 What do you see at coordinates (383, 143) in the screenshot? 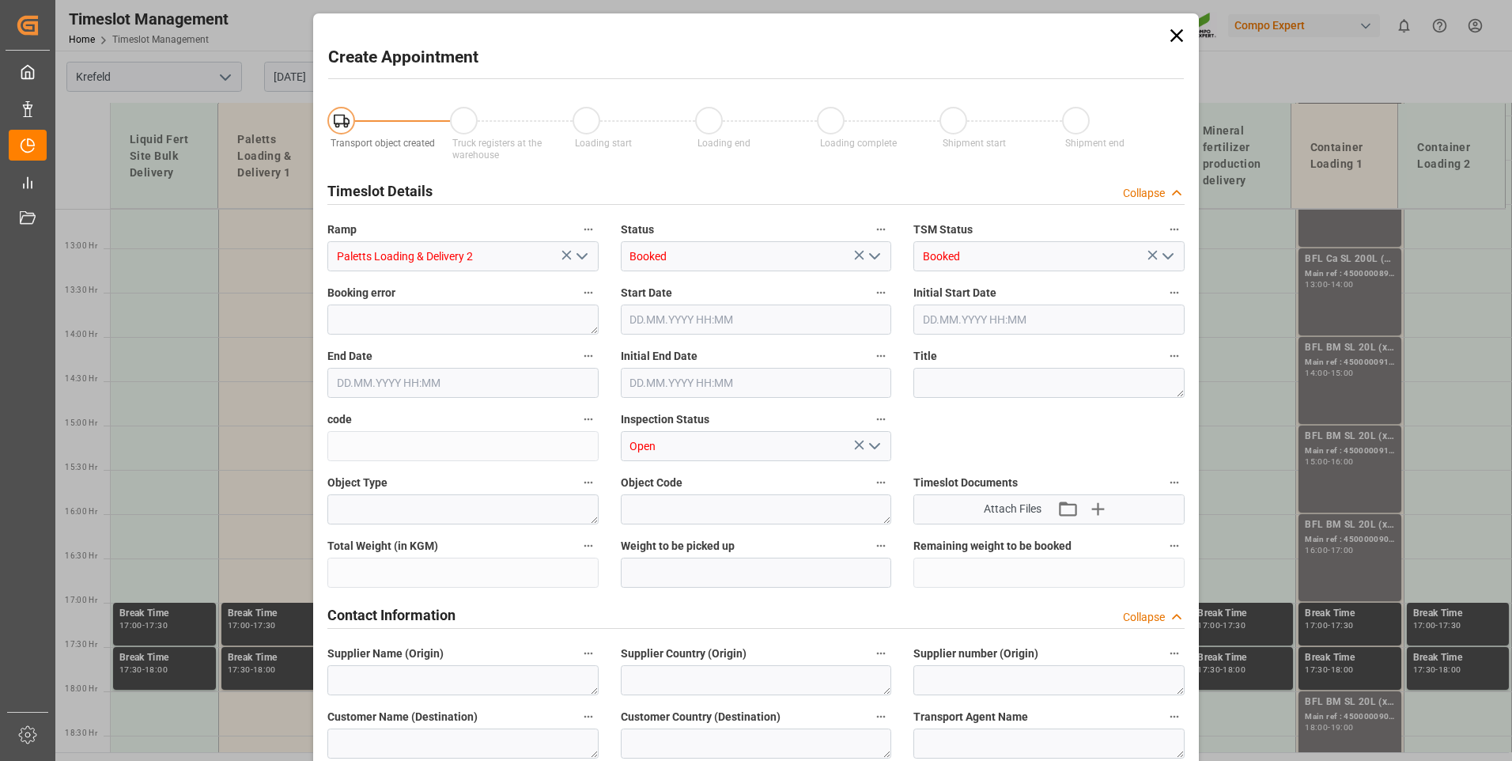
I see `span: Transport object created` at bounding box center [383, 143].